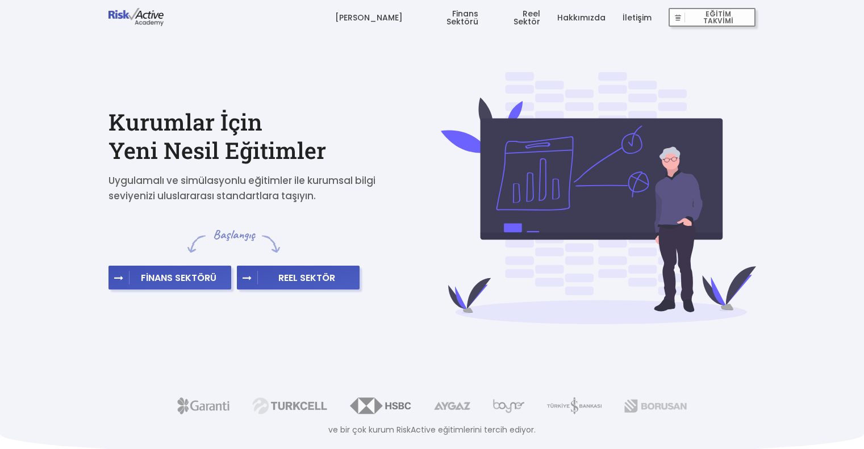 The image size is (864, 449). Describe the element at coordinates (655, 406) in the screenshot. I see `img: borusan.png` at that location.